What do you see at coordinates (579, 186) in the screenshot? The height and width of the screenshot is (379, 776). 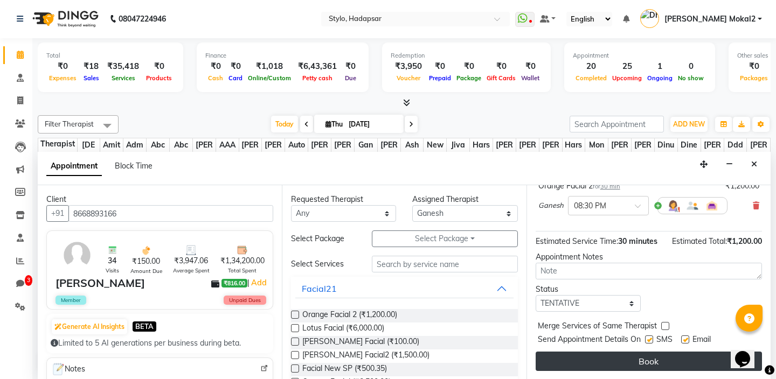 I see `div: Orange Facial 2` at bounding box center [579, 186].